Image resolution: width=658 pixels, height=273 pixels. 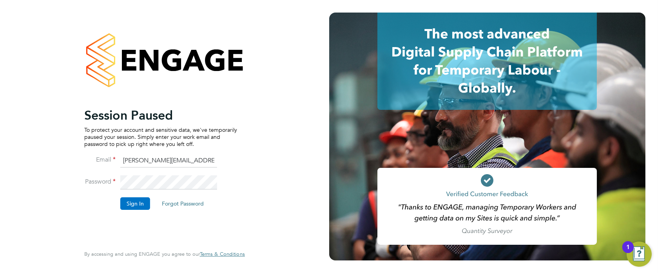 I want to click on button: Forgot Password, so click(x=183, y=204).